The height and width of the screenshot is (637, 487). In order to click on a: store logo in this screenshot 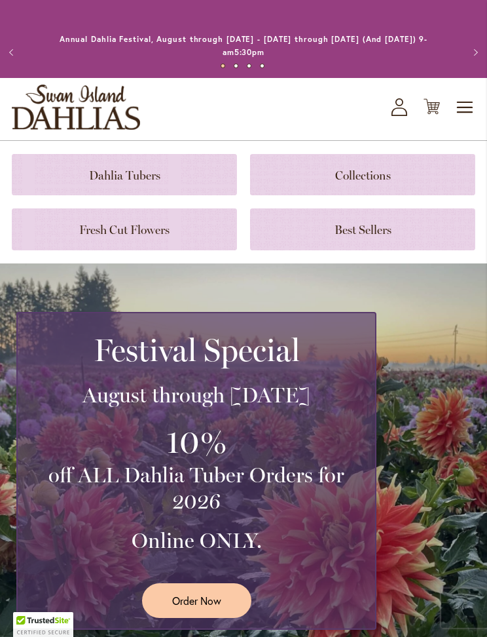, I will do `click(76, 107)`.